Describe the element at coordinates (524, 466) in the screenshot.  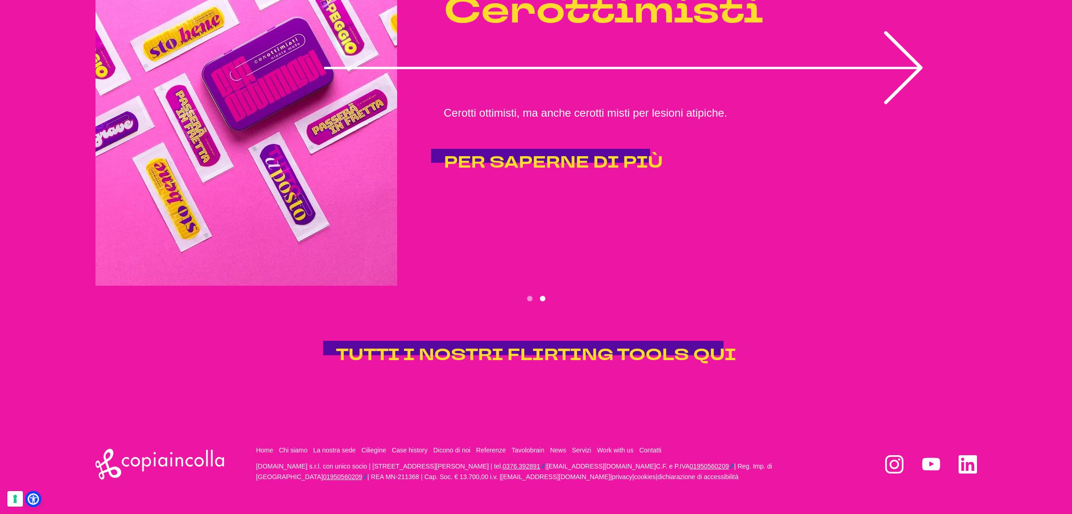
I see `ctc: Chiama 0376.392891 con Linkus Desktop Client` at that location.